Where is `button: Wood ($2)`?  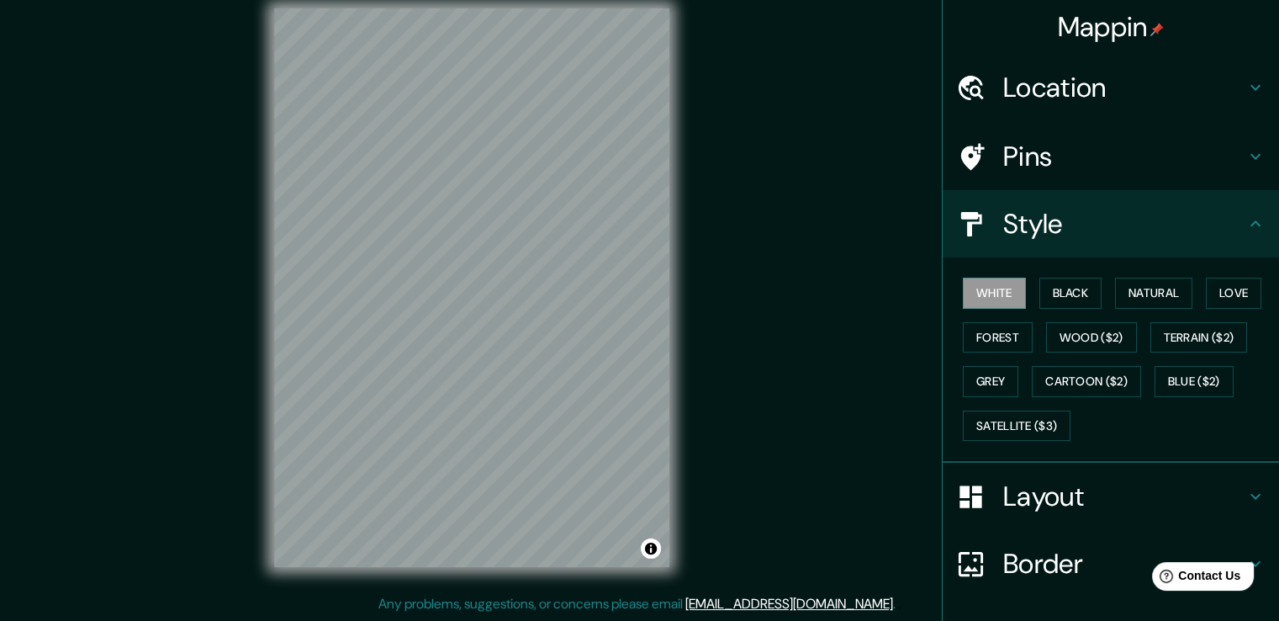 button: Wood ($2) is located at coordinates (1092, 337).